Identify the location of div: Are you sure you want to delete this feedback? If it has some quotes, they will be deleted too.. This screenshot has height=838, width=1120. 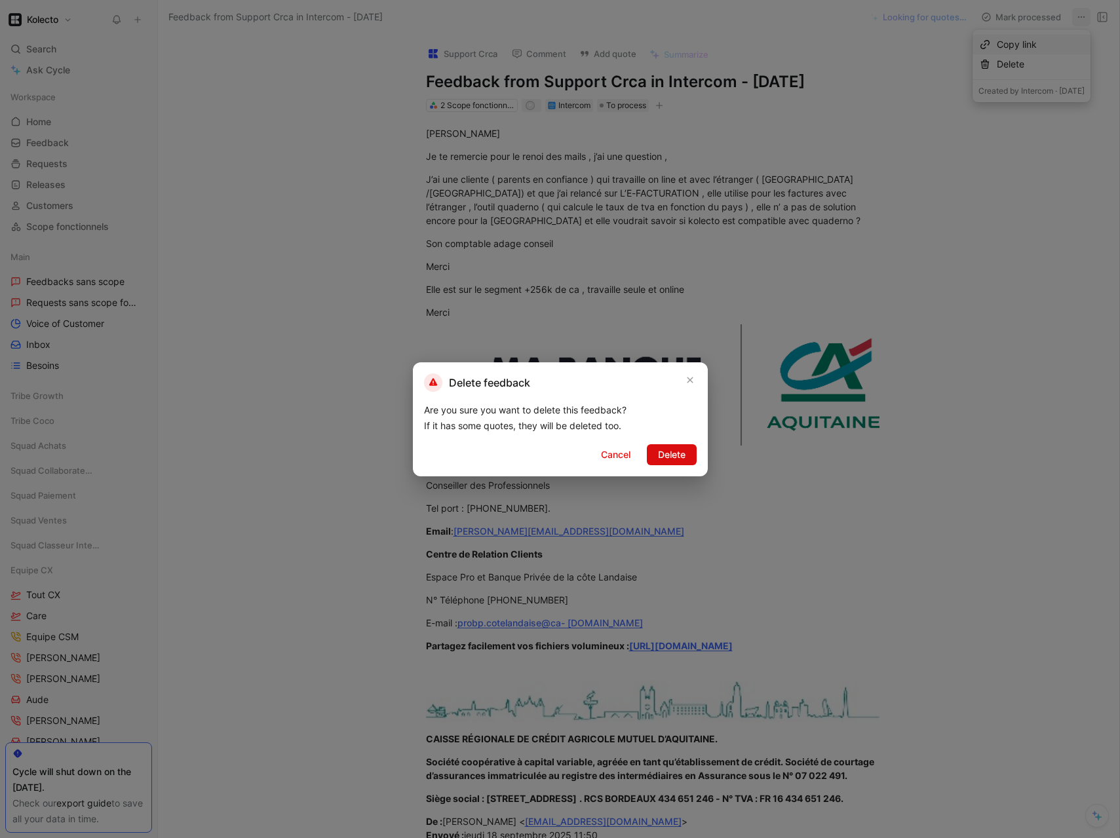
(560, 418).